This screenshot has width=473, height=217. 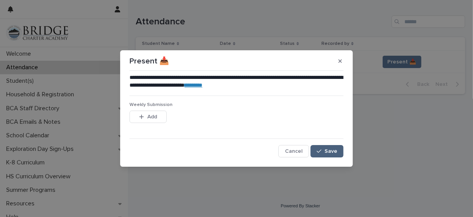 I want to click on span: Save, so click(x=331, y=152).